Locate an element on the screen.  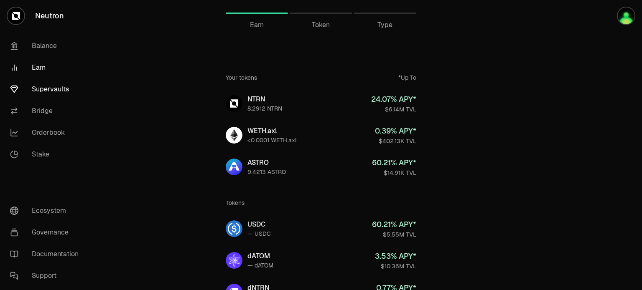
div: <0.0001 WETH.axl is located at coordinates (272, 140).